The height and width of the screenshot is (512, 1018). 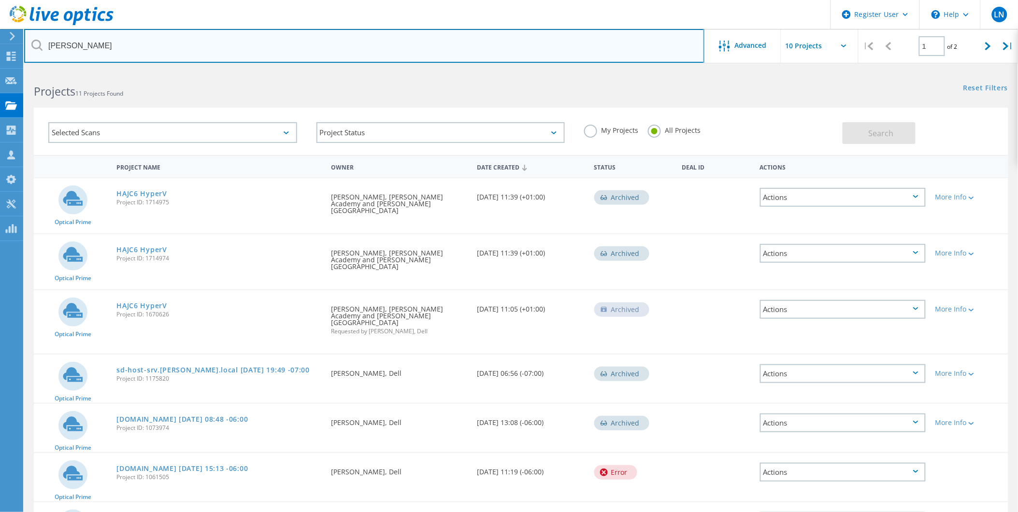 What do you see at coordinates (61, 24) in the screenshot?
I see `a: Live Optics Dashboard` at bounding box center [61, 24].